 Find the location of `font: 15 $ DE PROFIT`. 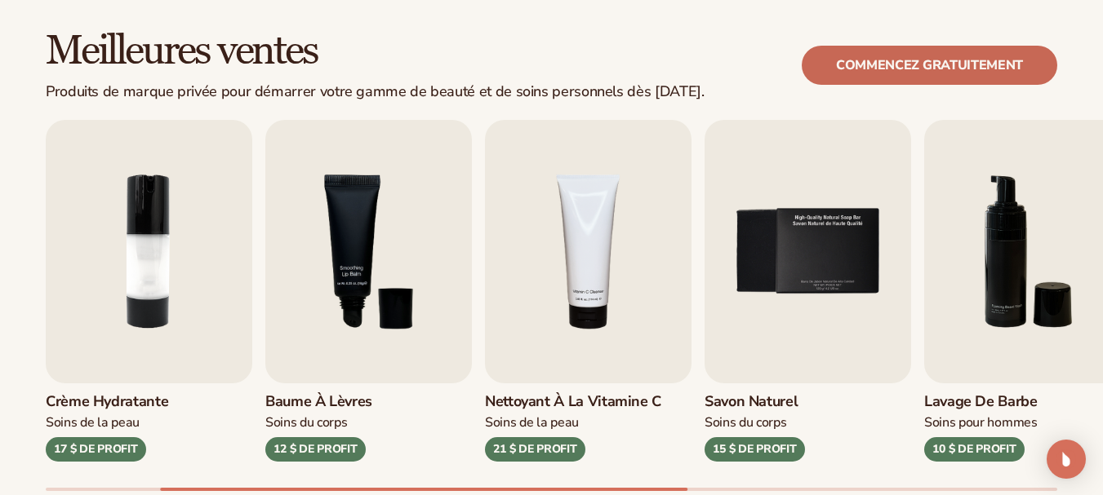

font: 15 $ DE PROFIT is located at coordinates (754, 449).